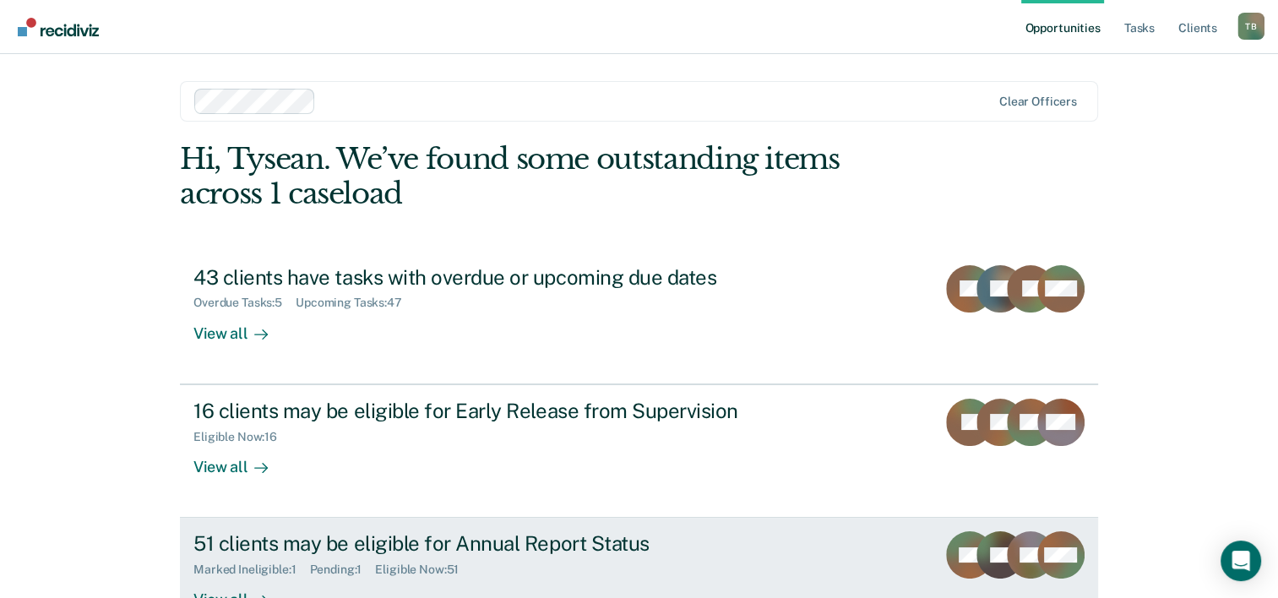 Image resolution: width=1278 pixels, height=598 pixels. What do you see at coordinates (423, 569) in the screenshot?
I see `div: Eligible Now : 51` at bounding box center [423, 569].